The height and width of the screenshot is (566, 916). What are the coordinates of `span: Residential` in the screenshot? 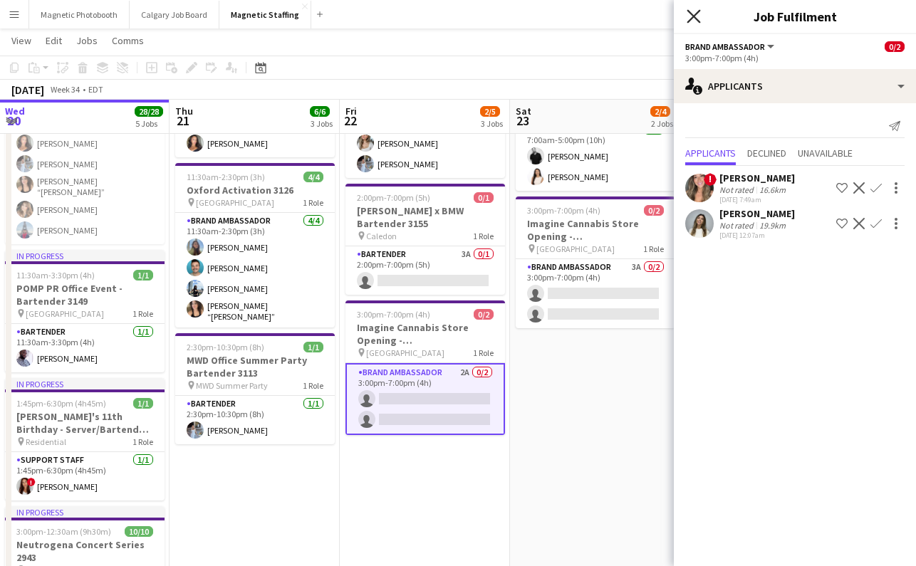 It's located at (46, 442).